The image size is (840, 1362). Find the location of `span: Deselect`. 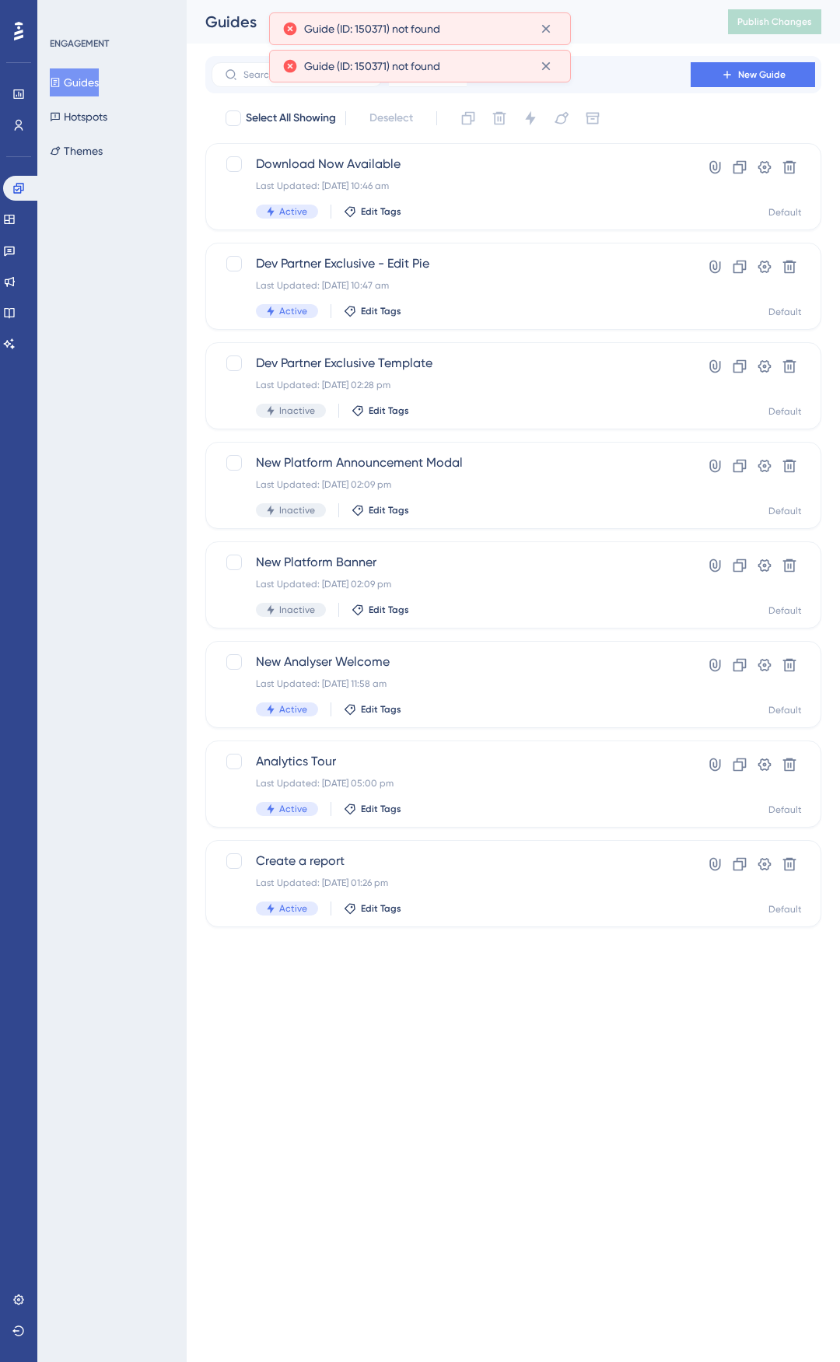

span: Deselect is located at coordinates (391, 118).